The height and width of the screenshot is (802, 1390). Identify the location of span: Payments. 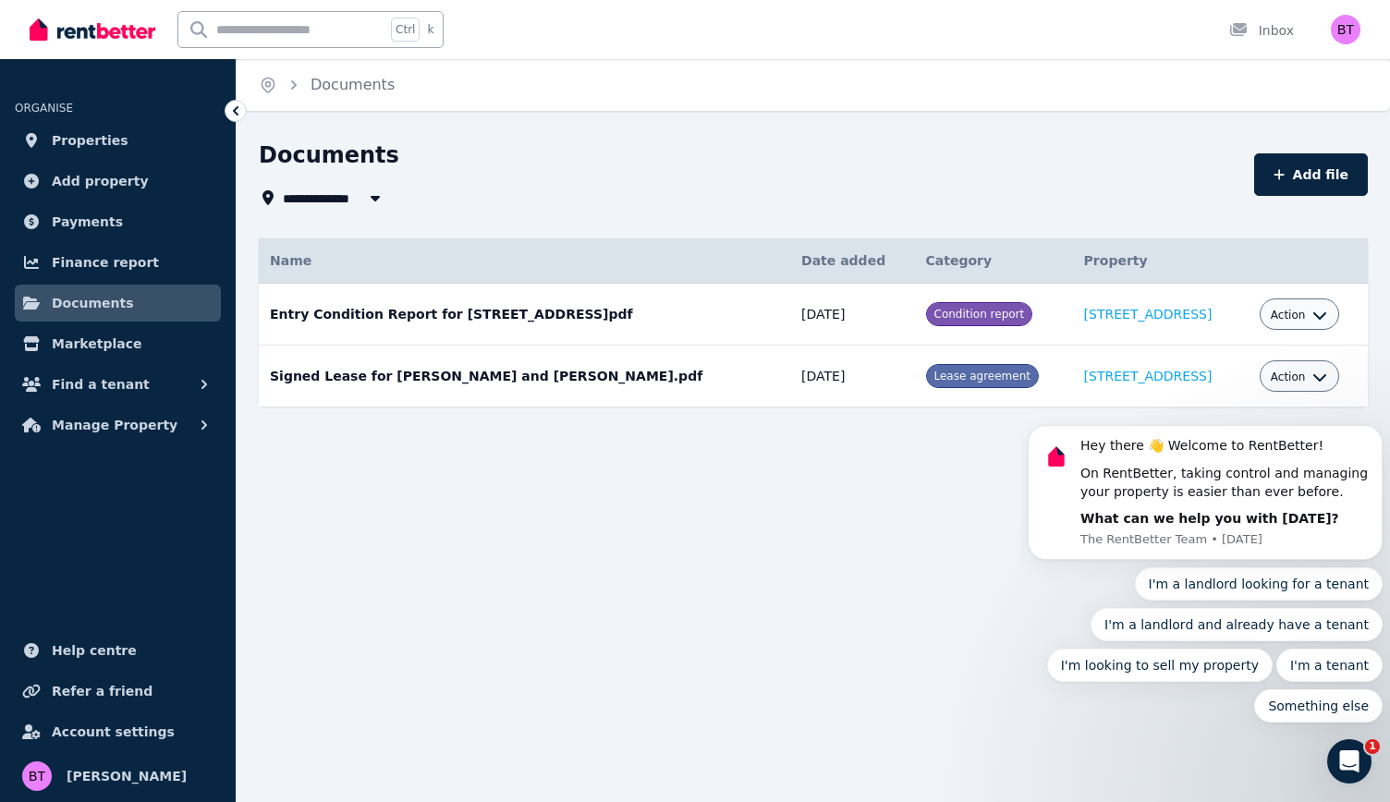
(87, 222).